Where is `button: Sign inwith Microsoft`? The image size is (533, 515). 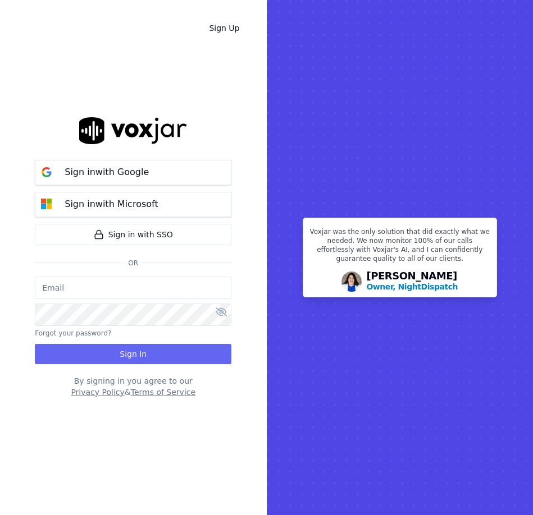
button: Sign inwith Microsoft is located at coordinates (133, 204).